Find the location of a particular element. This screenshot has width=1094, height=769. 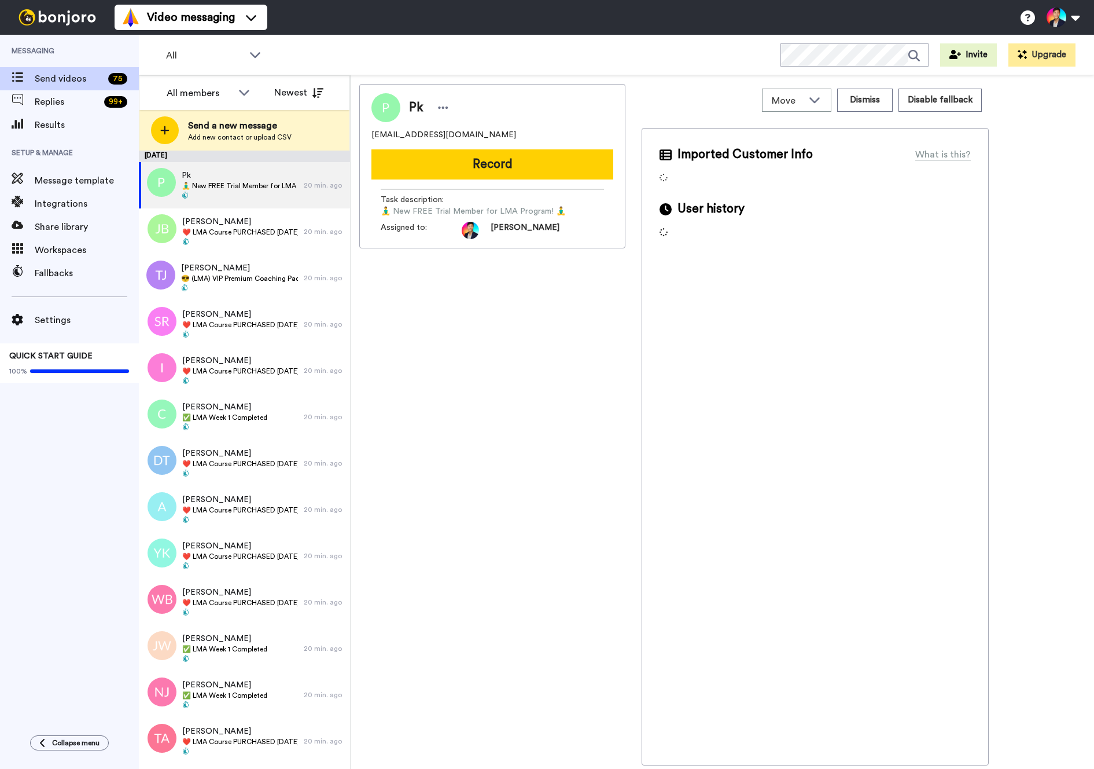

span: Workspaces is located at coordinates (87, 250).